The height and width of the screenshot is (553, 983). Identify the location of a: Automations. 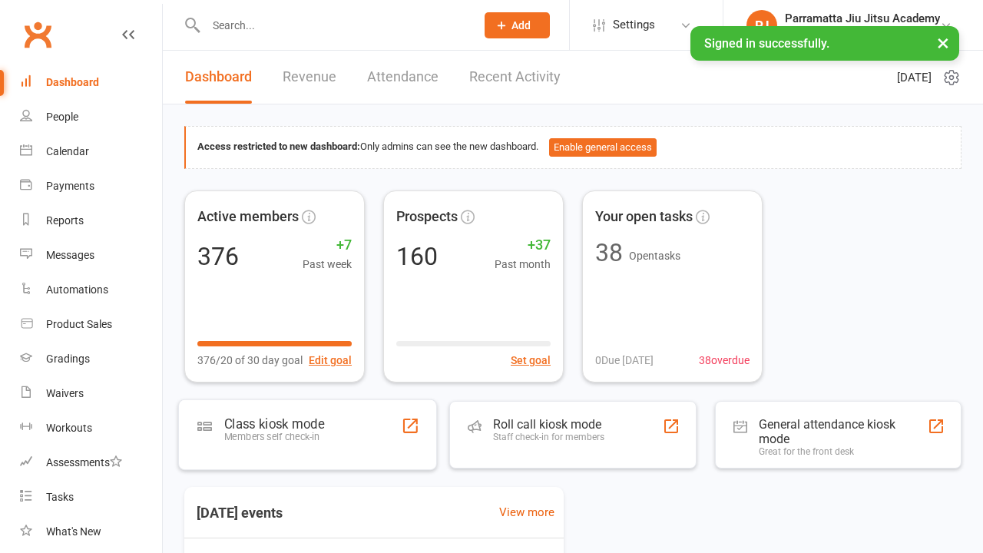
(91, 290).